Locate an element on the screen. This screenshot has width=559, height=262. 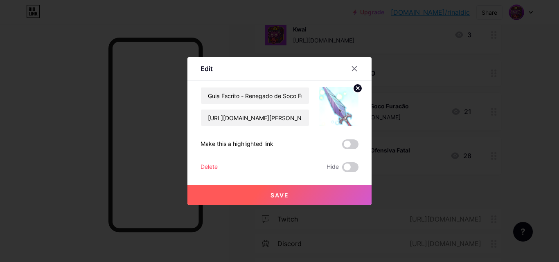
div: Delete is located at coordinates (209, 167).